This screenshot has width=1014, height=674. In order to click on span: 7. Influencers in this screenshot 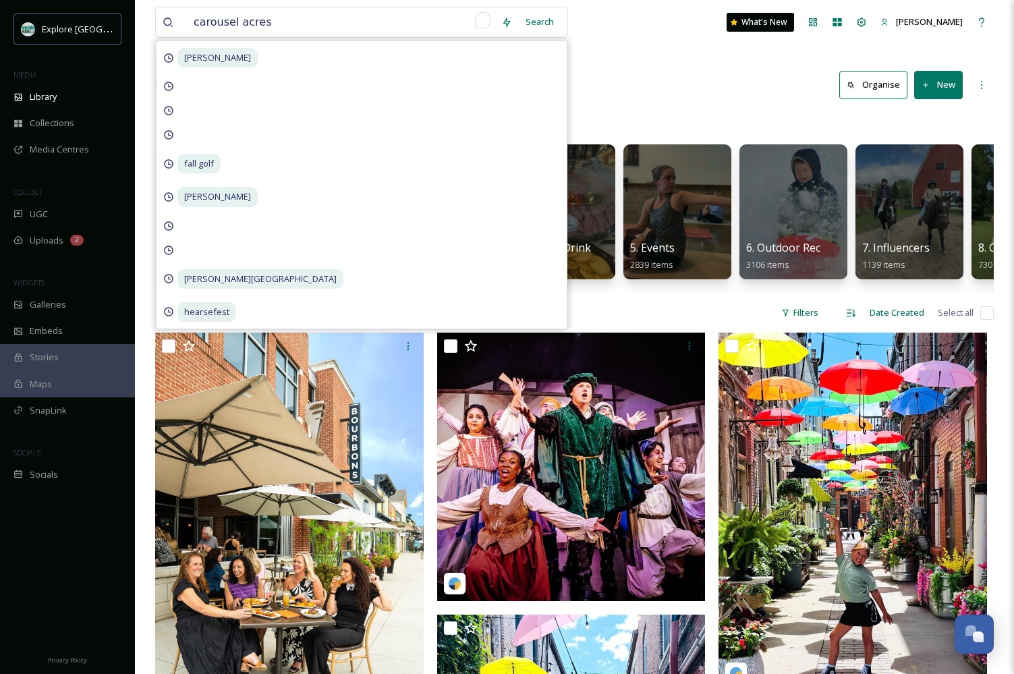, I will do `click(896, 248)`.